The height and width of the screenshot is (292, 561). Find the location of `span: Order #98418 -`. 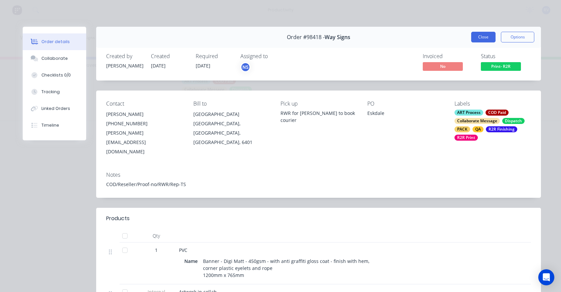

span: Order #98418 - is located at coordinates (305, 37).